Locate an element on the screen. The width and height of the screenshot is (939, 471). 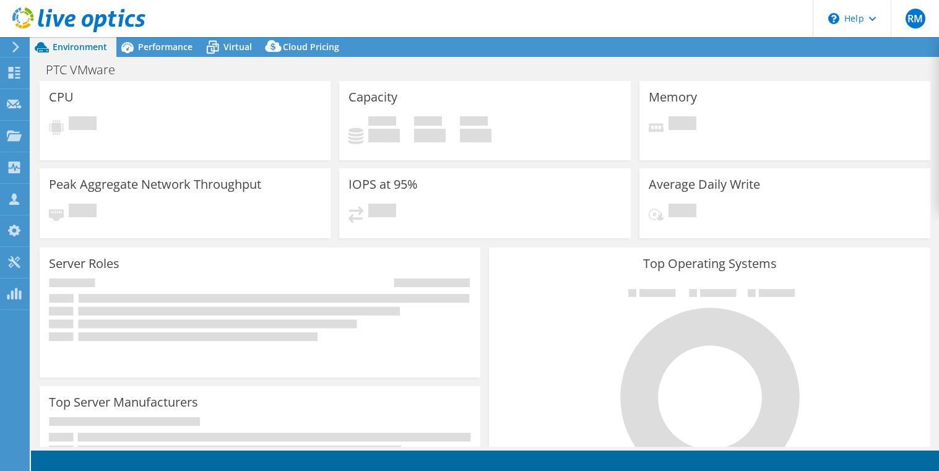
h3: Server Roles is located at coordinates (84, 264).